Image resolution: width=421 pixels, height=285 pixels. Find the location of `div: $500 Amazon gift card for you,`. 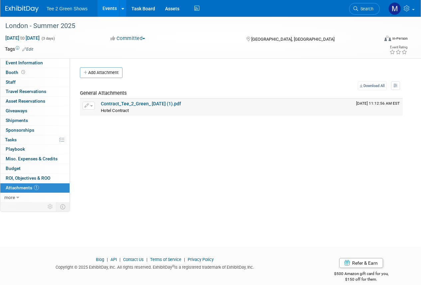

div: $500 Amazon gift card for you, is located at coordinates (361, 274).